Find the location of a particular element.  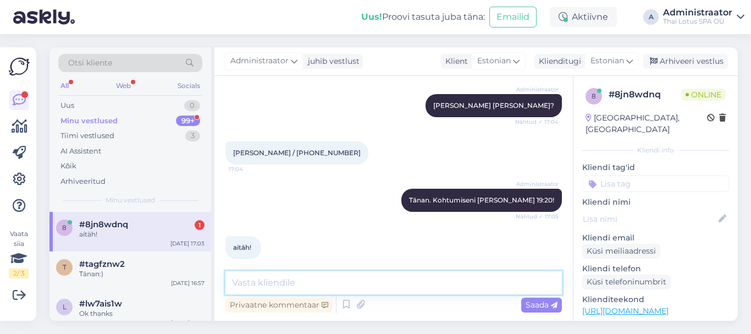

div: Arhiveeritud is located at coordinates (83, 182).